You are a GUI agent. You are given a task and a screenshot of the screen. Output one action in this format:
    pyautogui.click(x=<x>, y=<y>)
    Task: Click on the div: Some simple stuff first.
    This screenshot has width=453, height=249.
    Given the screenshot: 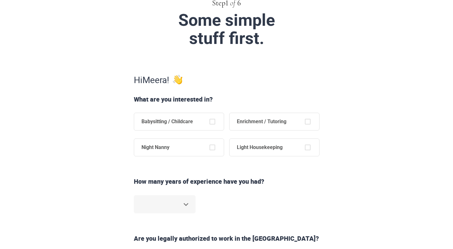 What is the action you would take?
    pyautogui.click(x=227, y=29)
    